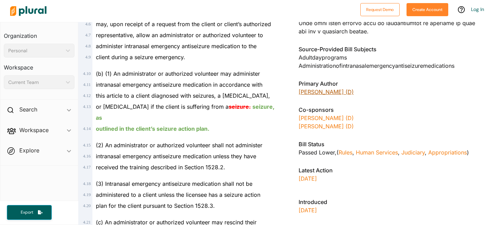 The height and width of the screenshot is (225, 491). I want to click on div: Current Team, so click(36, 82).